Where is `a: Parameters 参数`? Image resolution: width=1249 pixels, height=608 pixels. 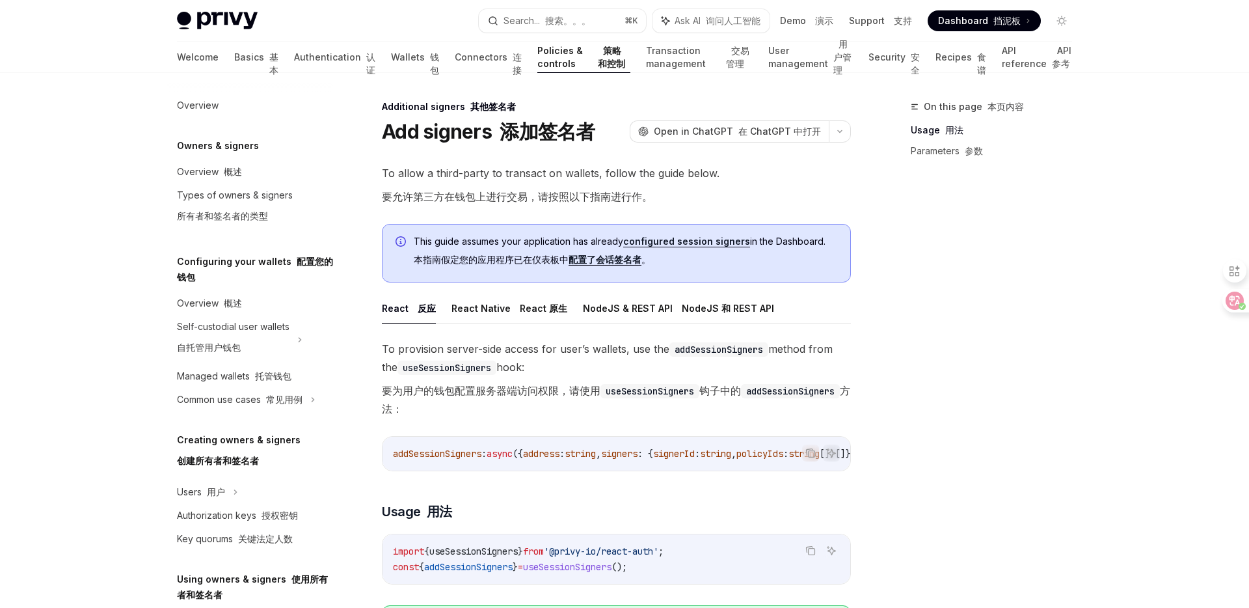
a: Parameters 参数 is located at coordinates (996, 151).